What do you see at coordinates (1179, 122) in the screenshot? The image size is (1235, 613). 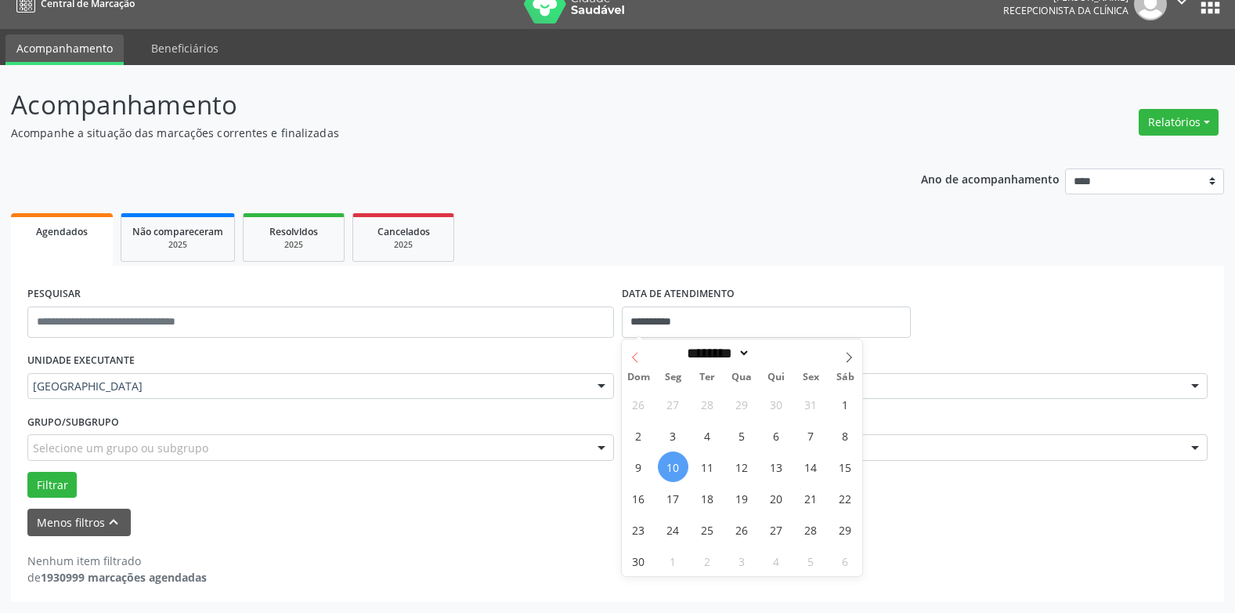 I see `button: Relatórios` at bounding box center [1179, 122].